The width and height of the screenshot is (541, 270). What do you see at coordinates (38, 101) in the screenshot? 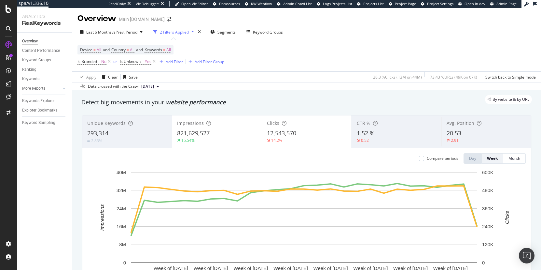
I see `div: Keywords Explorer` at bounding box center [38, 101].